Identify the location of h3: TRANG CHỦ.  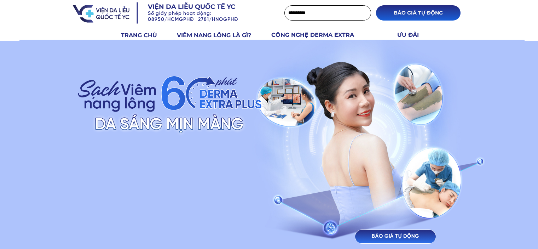
(145, 35).